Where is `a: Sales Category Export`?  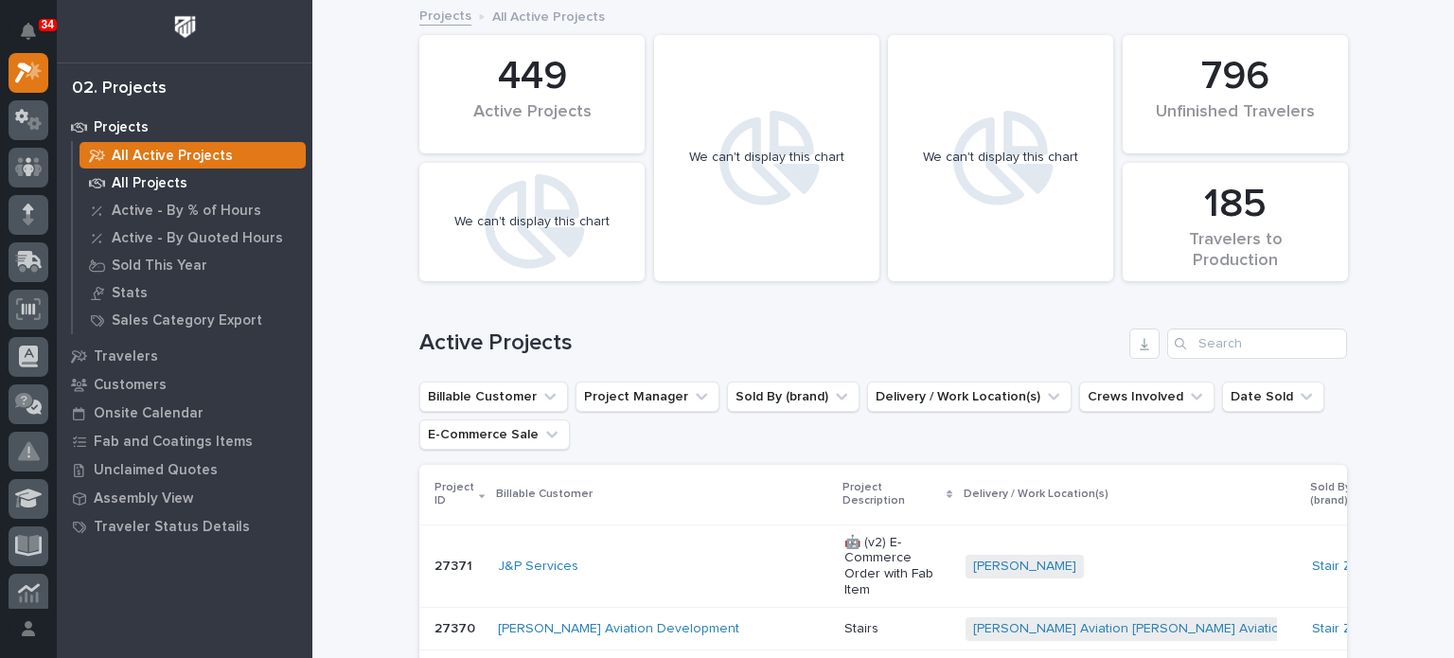 a: Sales Category Export is located at coordinates (192, 320).